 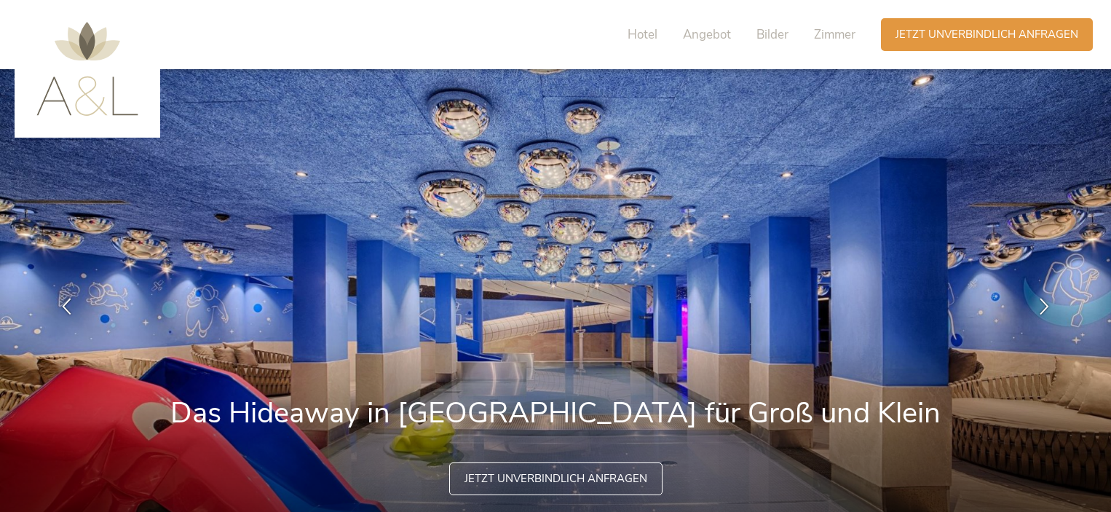 What do you see at coordinates (772, 34) in the screenshot?
I see `span: Bilder` at bounding box center [772, 34].